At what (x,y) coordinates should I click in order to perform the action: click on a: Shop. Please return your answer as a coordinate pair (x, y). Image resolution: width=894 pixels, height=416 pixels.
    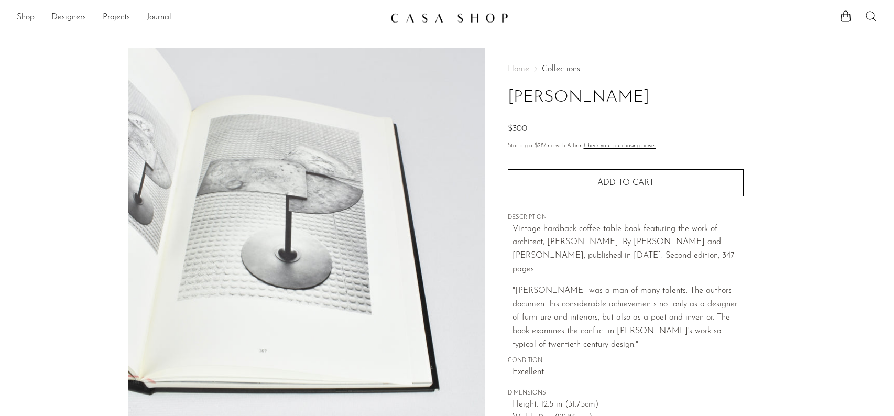
    Looking at the image, I should click on (26, 18).